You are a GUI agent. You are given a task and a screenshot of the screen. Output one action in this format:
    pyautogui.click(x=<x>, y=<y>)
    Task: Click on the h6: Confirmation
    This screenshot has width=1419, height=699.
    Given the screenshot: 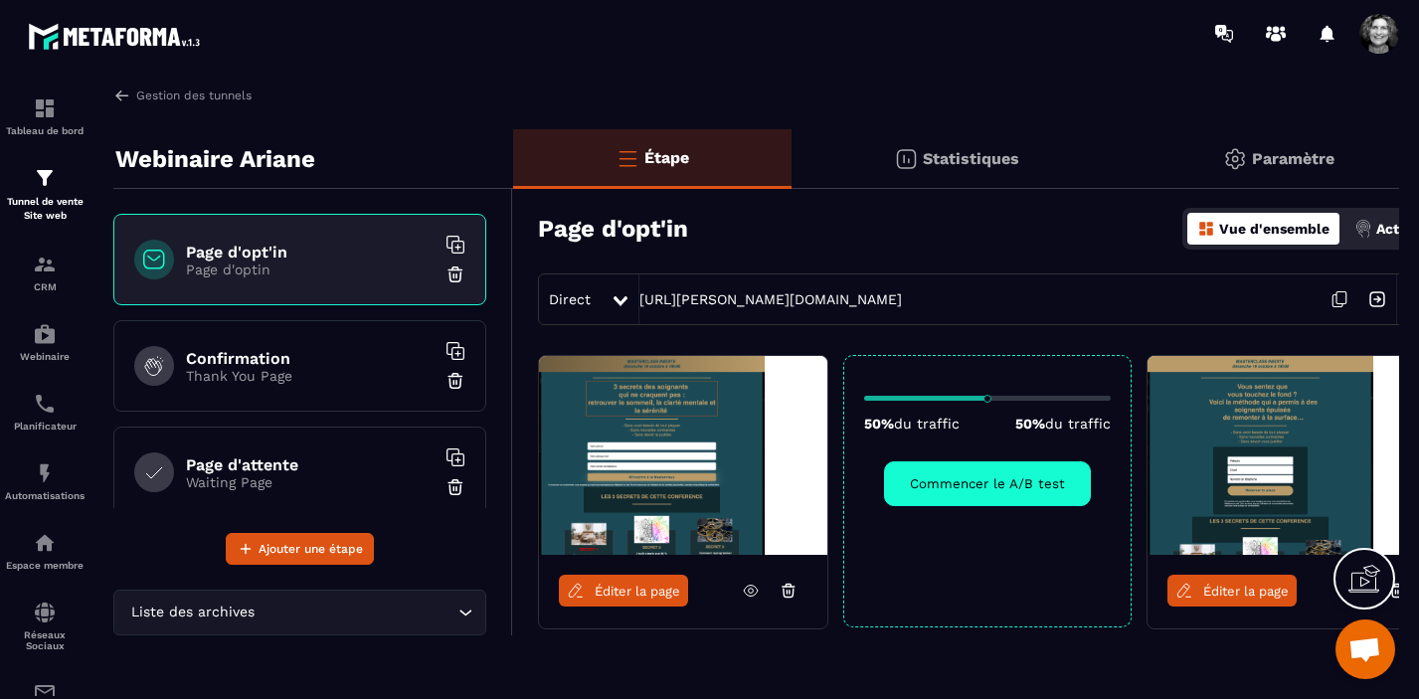 What is the action you would take?
    pyautogui.click(x=310, y=358)
    